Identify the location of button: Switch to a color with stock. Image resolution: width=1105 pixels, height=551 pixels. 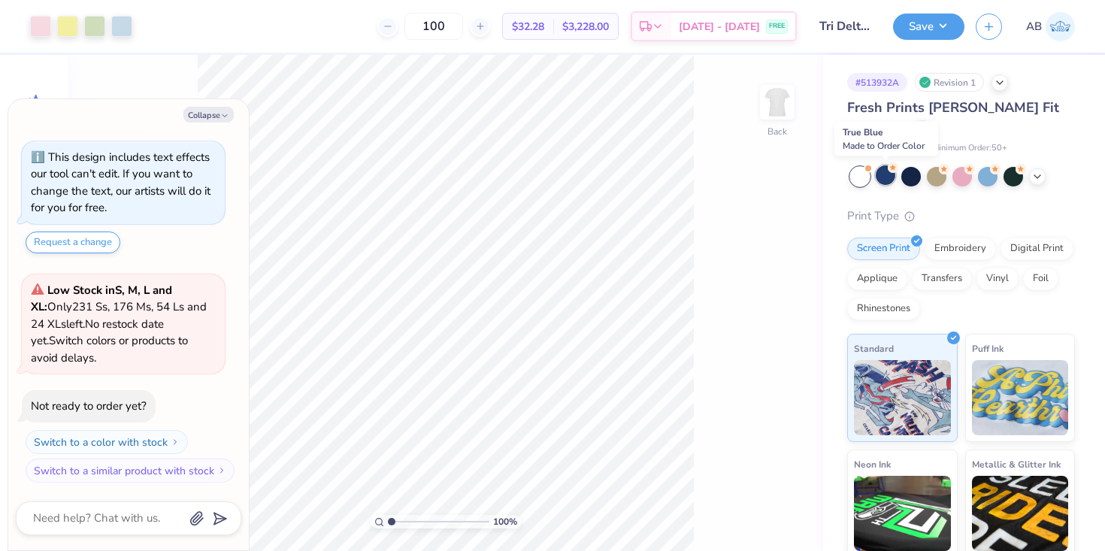
(107, 442).